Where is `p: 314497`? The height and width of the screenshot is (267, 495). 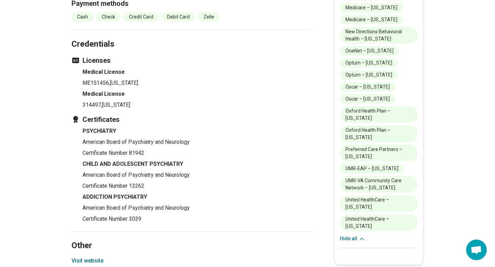
p: 314497 is located at coordinates (197, 105).